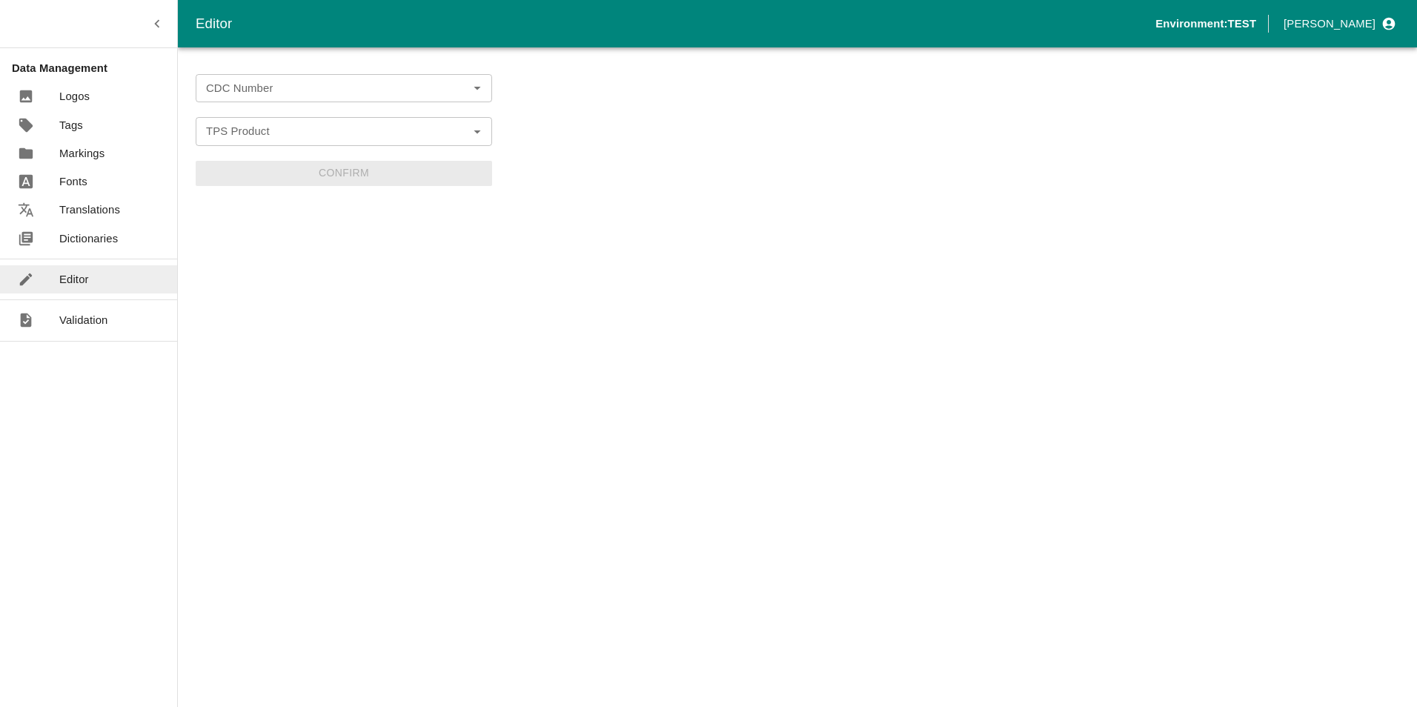 The width and height of the screenshot is (1417, 707). Describe the element at coordinates (675, 24) in the screenshot. I see `div: Editor` at that location.